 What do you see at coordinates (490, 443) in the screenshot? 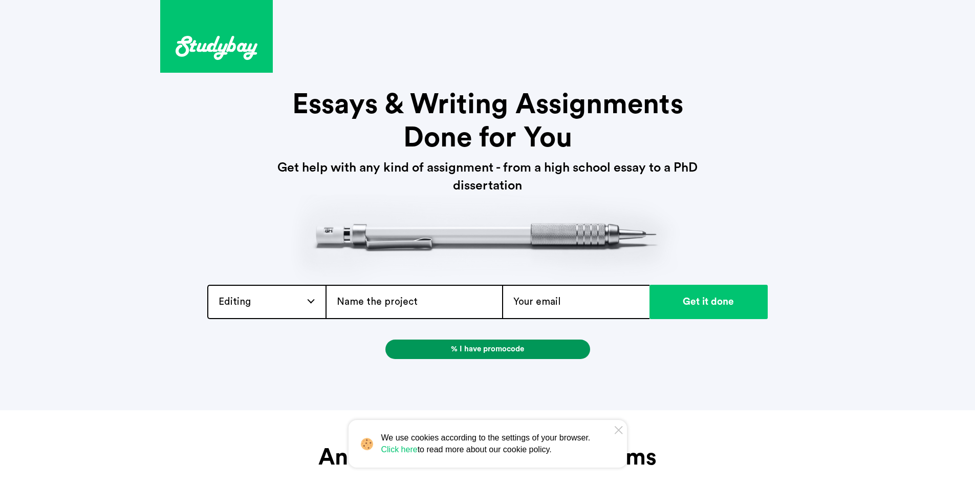
I see `span: We use cookies according to the settings of your browser. to read more about our cookie policy.` at bounding box center [490, 443].